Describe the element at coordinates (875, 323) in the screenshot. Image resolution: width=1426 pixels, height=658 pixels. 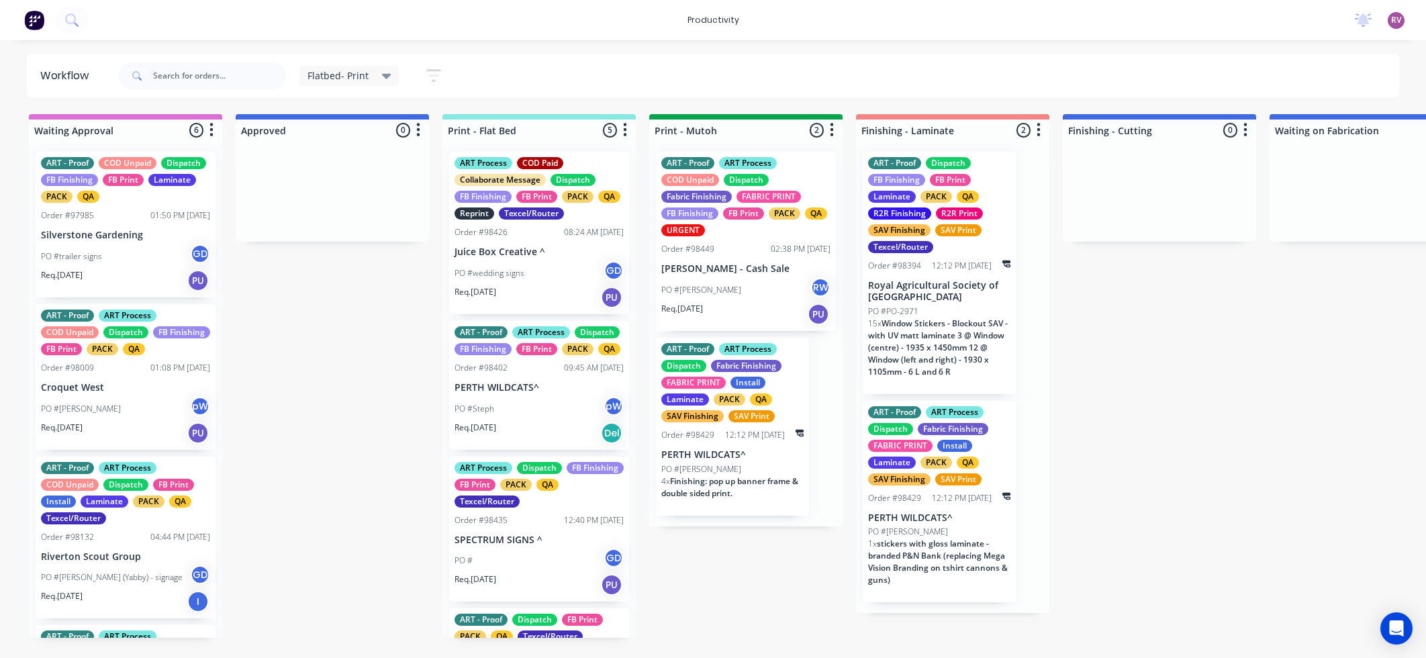
I see `span: 15 x` at that location.